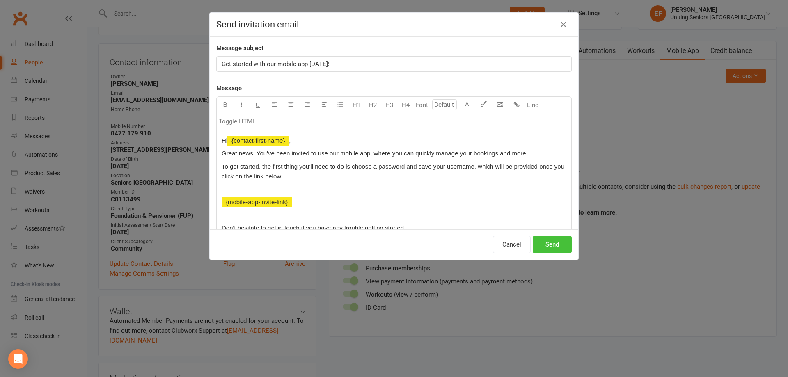 The image size is (788, 377). What do you see at coordinates (258, 105) in the screenshot?
I see `button: U` at bounding box center [258, 105].